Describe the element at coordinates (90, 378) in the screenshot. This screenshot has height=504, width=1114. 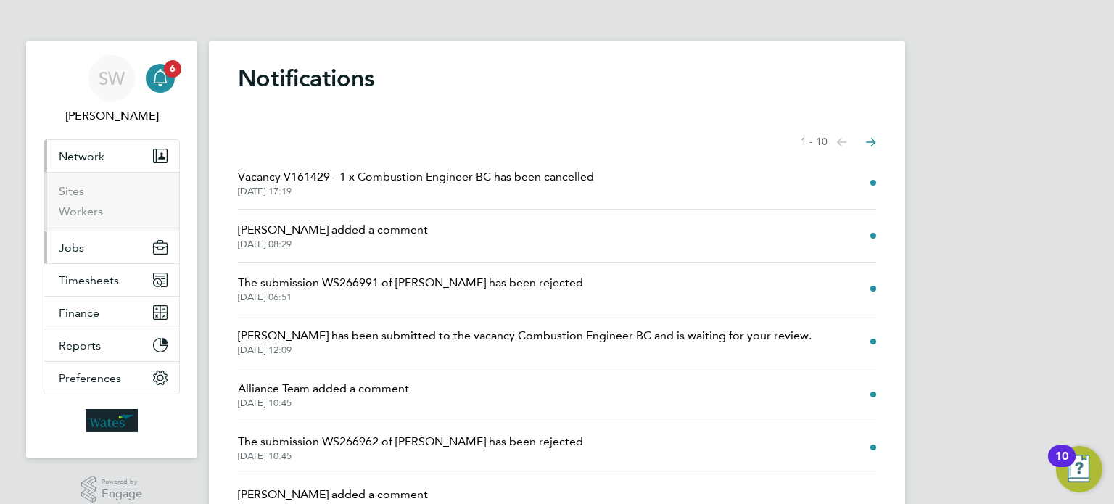
I see `span: Preferences` at that location.